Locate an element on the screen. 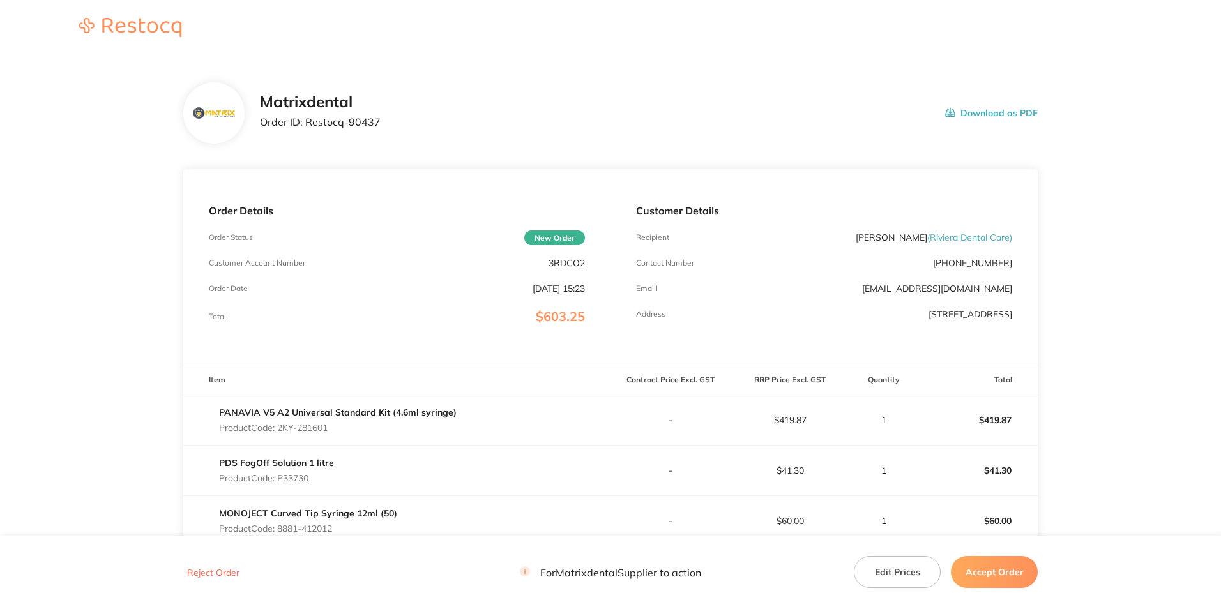 This screenshot has width=1221, height=609. p: For Matrixdental Supplier to action is located at coordinates (611, 572).